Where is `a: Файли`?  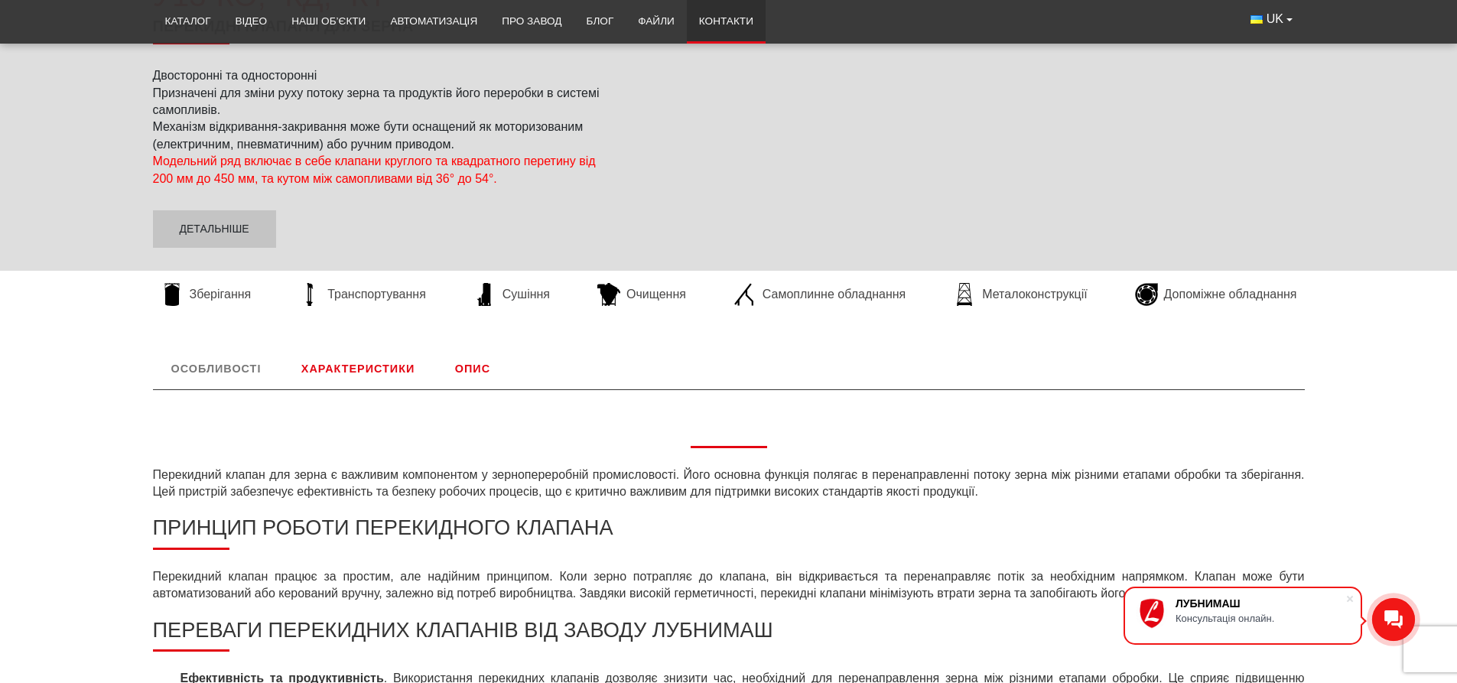
a: Файли is located at coordinates (656, 21).